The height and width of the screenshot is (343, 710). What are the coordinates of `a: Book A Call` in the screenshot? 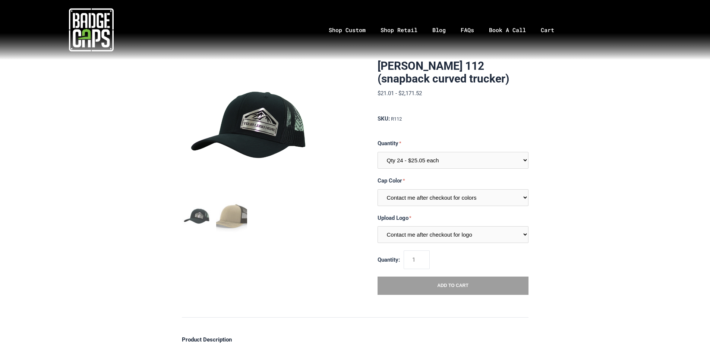 It's located at (507, 30).